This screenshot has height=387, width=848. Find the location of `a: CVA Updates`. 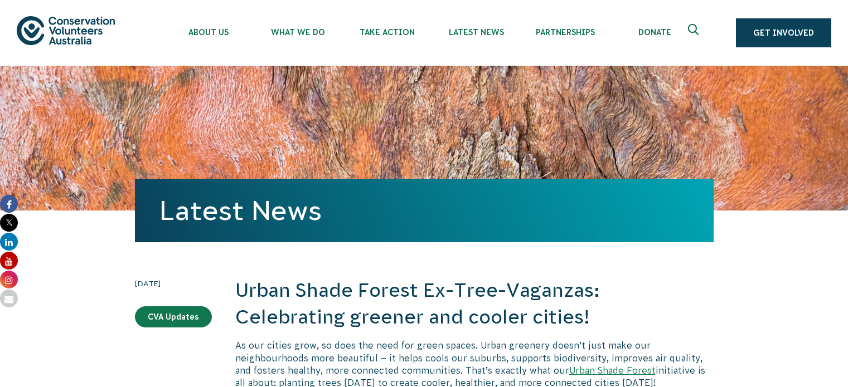

a: CVA Updates is located at coordinates (173, 317).